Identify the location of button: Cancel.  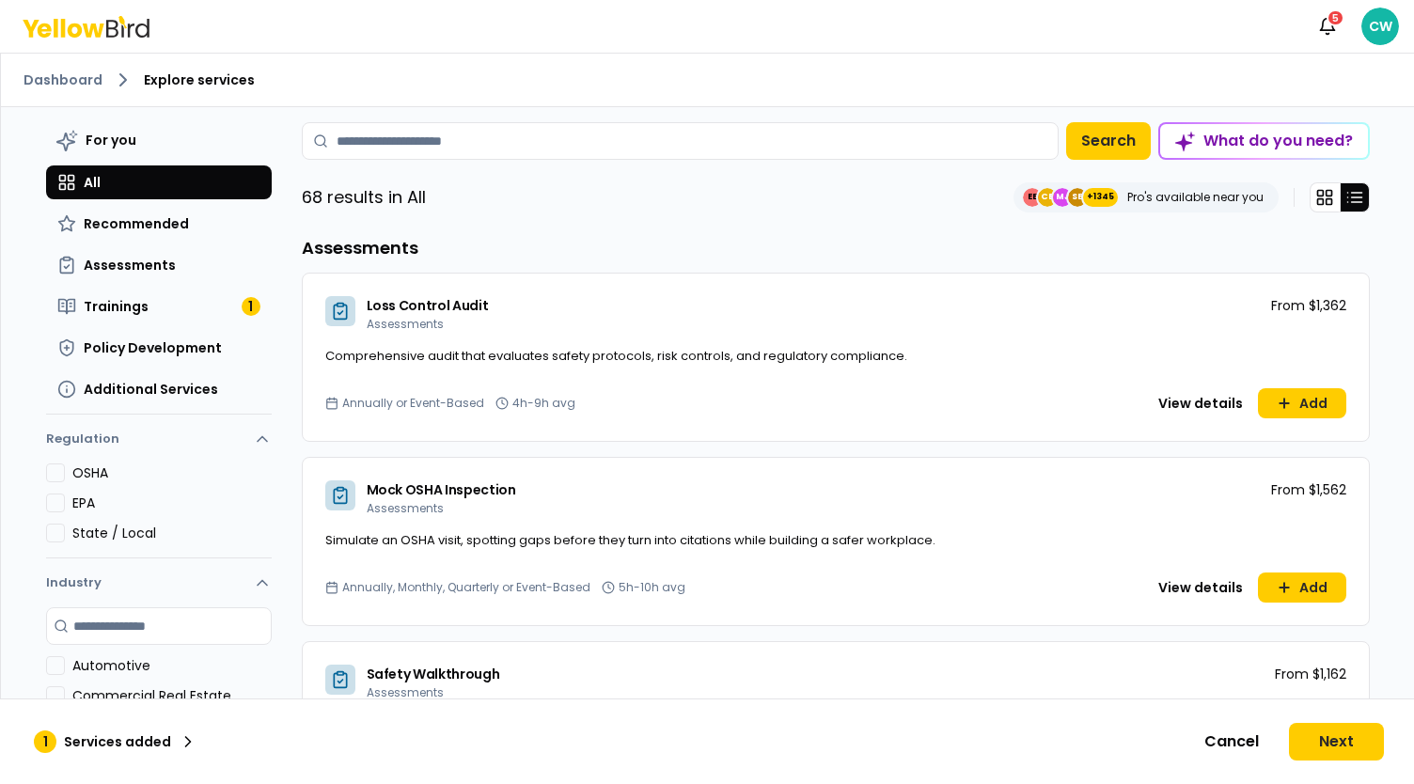
(1232, 742).